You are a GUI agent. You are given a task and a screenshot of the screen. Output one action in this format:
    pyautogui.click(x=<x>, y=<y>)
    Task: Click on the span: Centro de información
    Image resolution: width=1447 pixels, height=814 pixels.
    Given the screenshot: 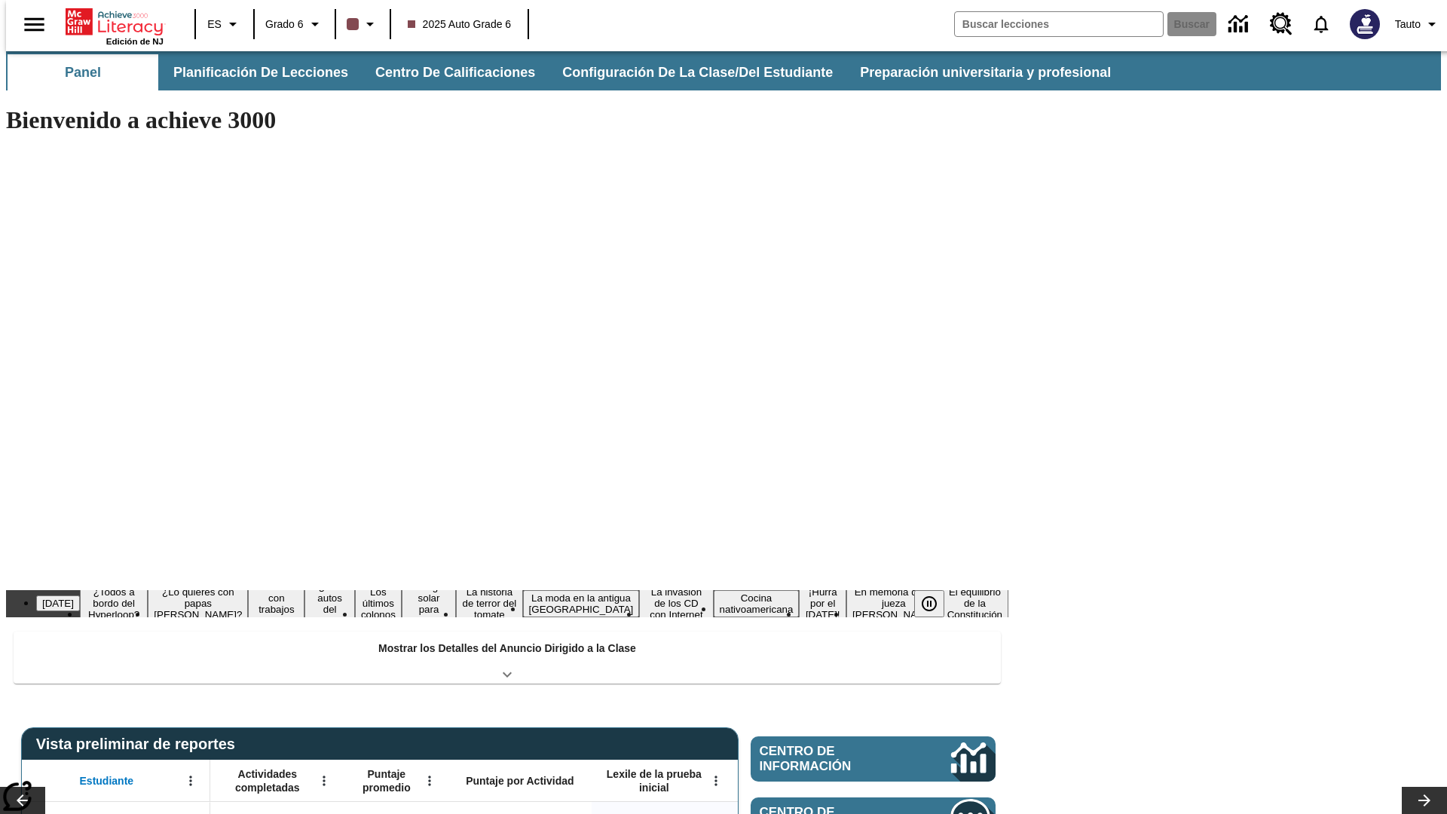 What is the action you would take?
    pyautogui.click(x=830, y=759)
    